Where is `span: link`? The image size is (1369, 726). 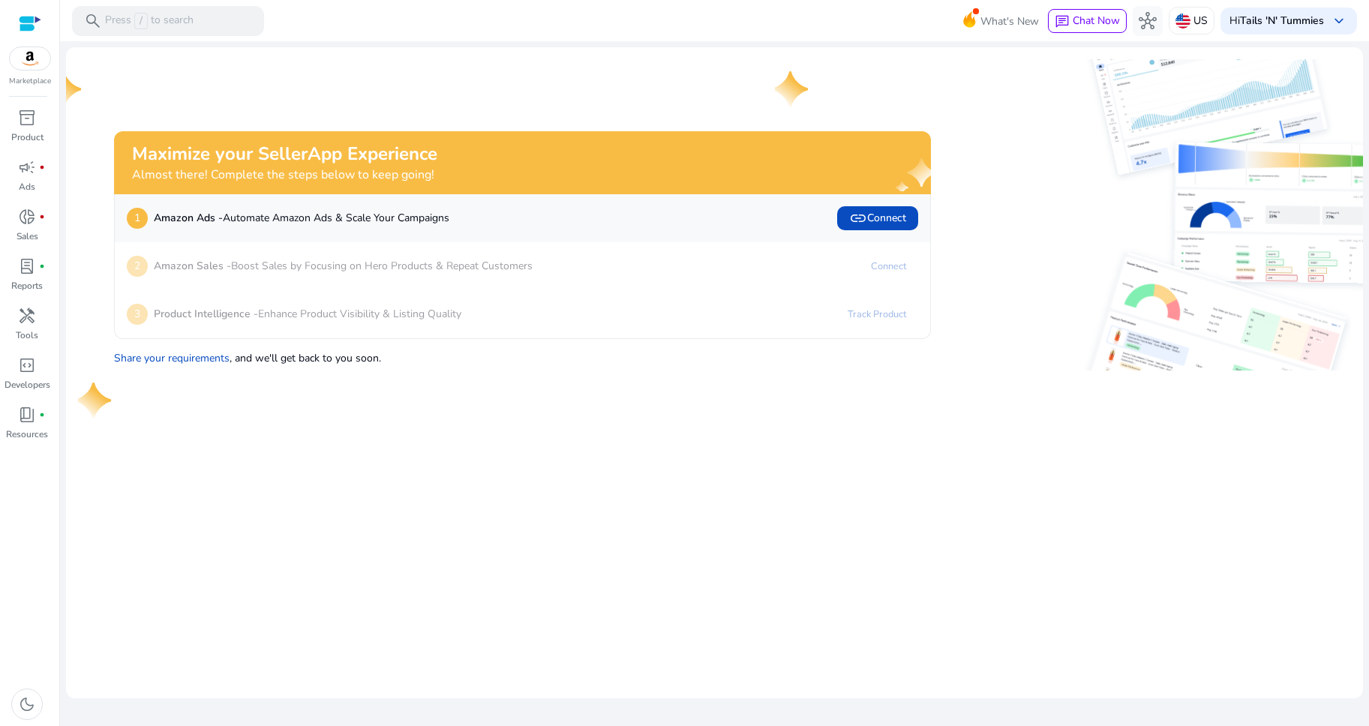 span: link is located at coordinates (858, 218).